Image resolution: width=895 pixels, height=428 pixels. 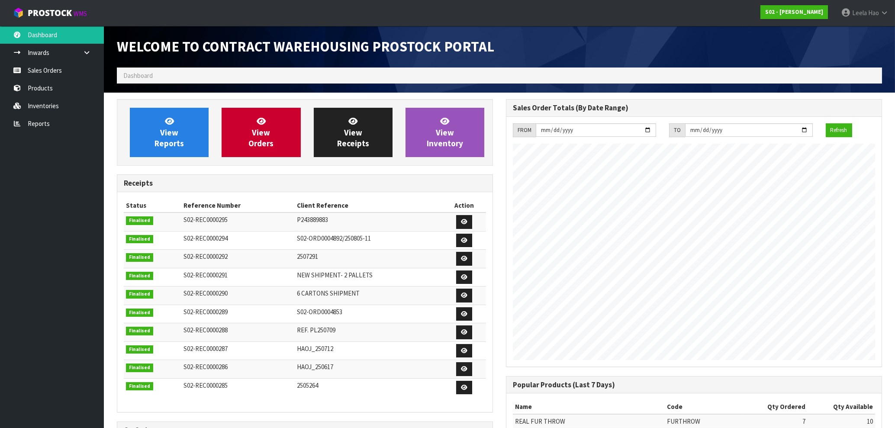 What do you see at coordinates (306, 46) in the screenshot?
I see `span: Welcome to Contract Warehousing ProStock Portal` at bounding box center [306, 46].